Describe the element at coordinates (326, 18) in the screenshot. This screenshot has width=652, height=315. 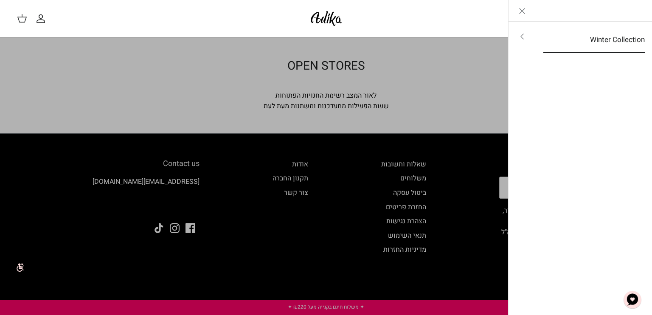
I see `img: Adika IL` at that location.